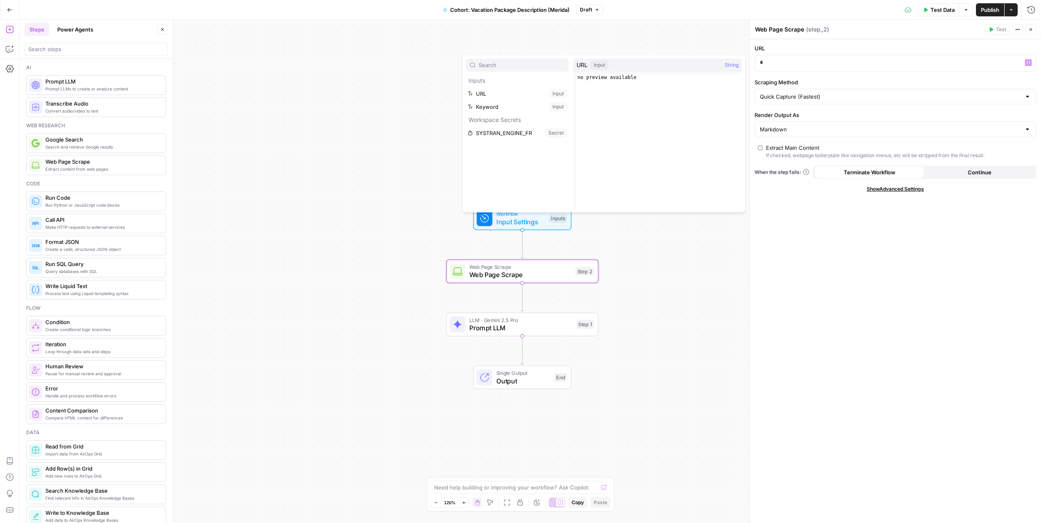 This screenshot has height=523, width=1041. I want to click on button: Steps, so click(37, 29).